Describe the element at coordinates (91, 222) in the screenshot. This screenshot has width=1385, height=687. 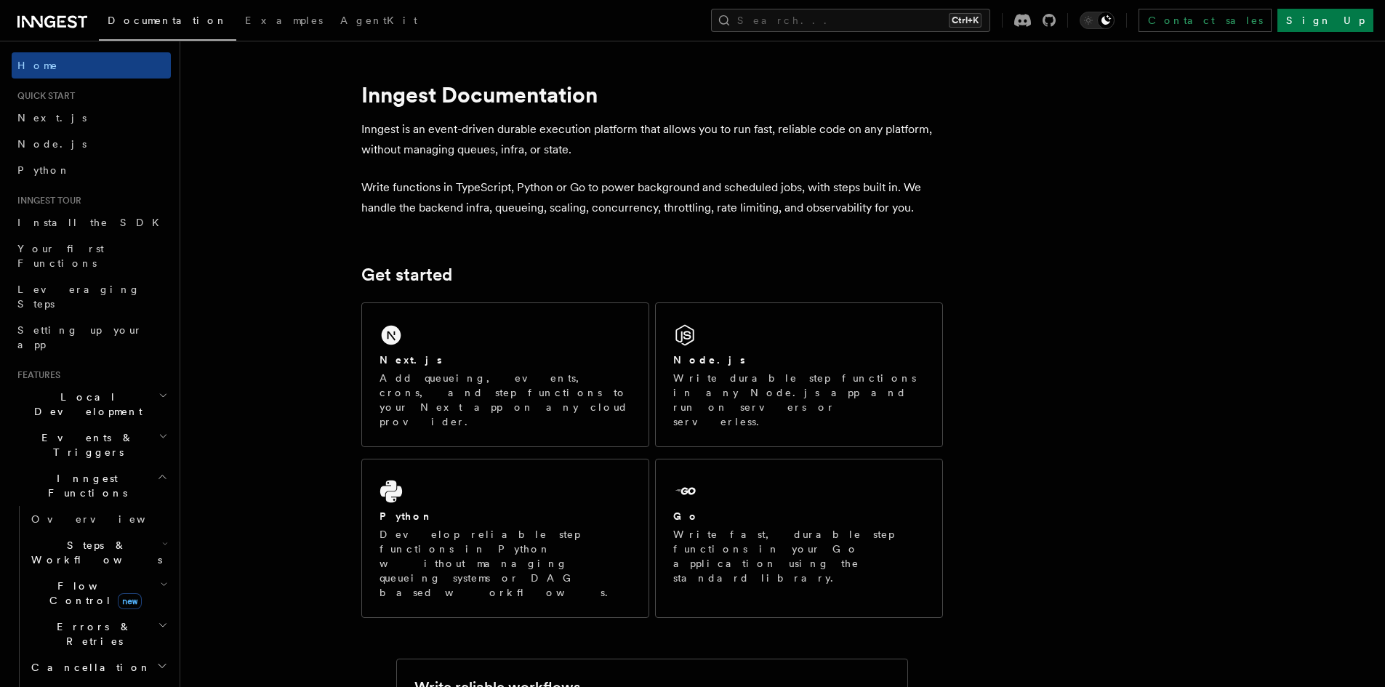
I see `a: Install the SDK` at that location.